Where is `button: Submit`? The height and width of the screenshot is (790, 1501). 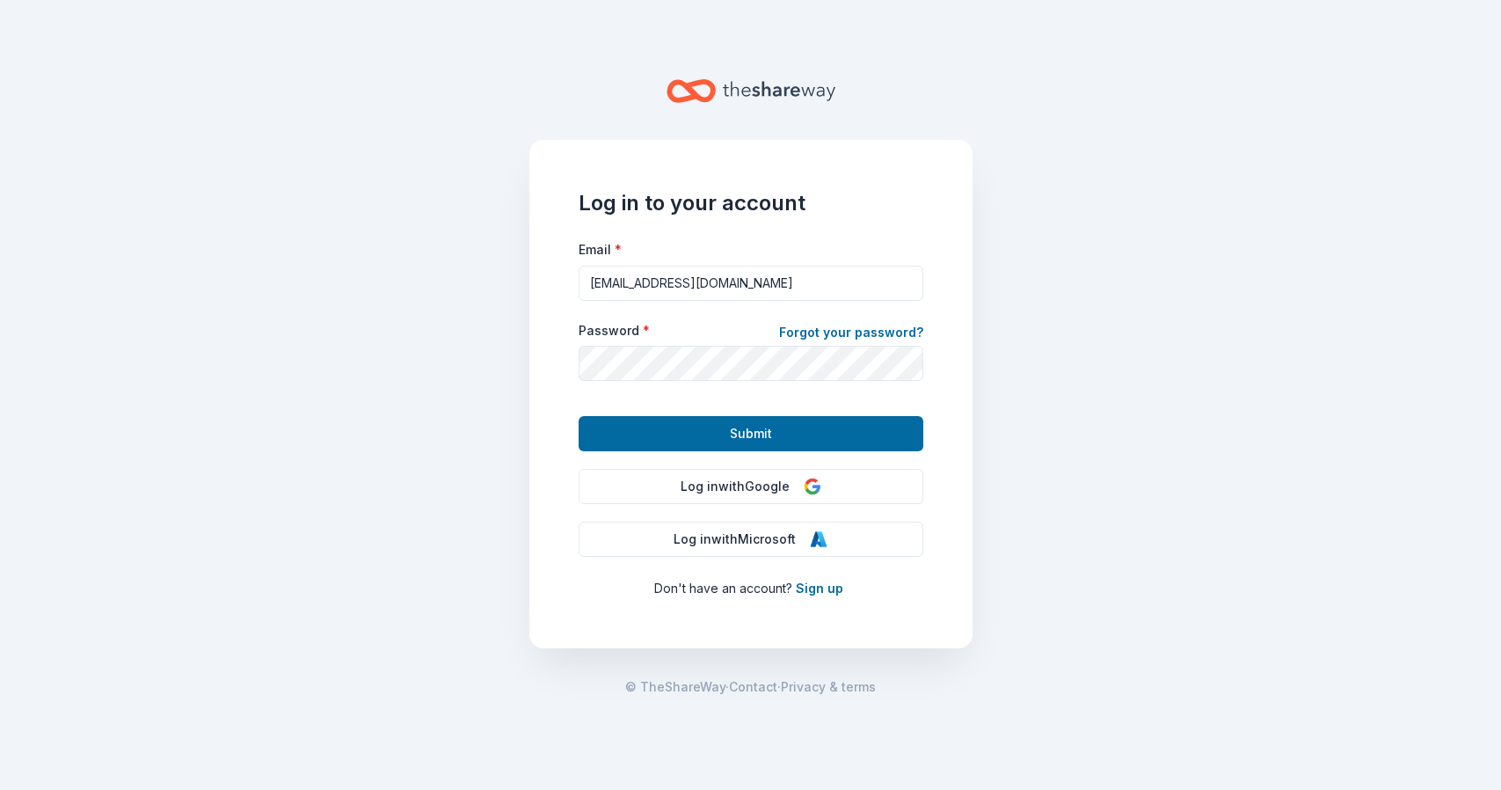
button: Submit is located at coordinates (751, 434).